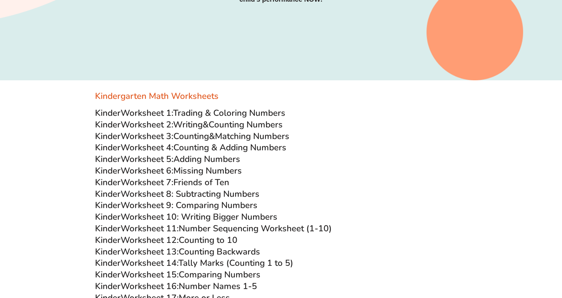 Image resolution: width=562 pixels, height=298 pixels. Describe the element at coordinates (147, 136) in the screenshot. I see `span: Worksheet 3:` at that location.